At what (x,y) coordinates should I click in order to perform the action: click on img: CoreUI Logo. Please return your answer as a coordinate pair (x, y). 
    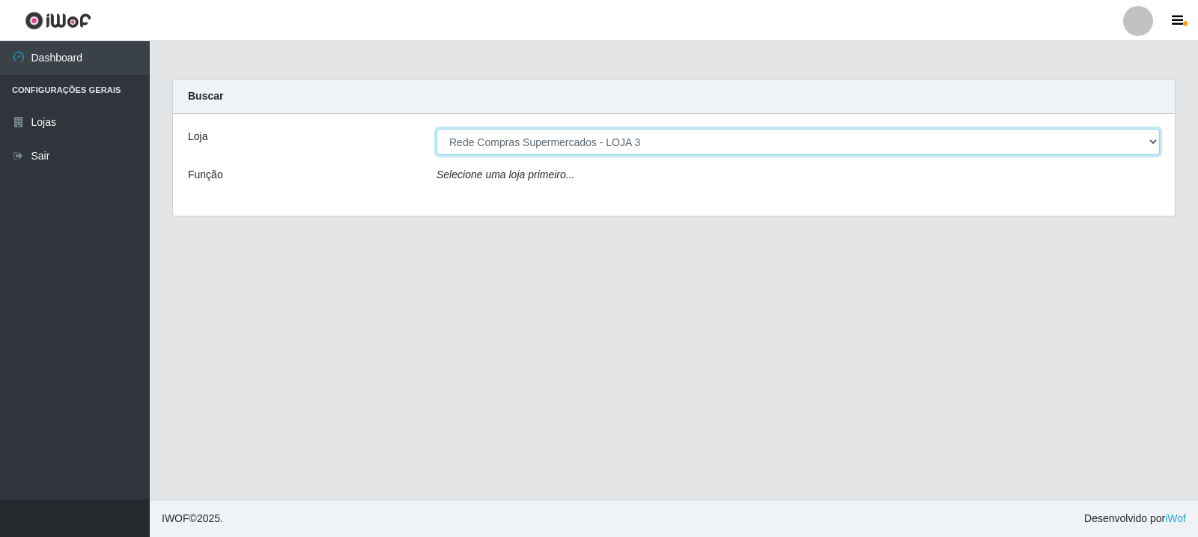
    Looking at the image, I should click on (58, 20).